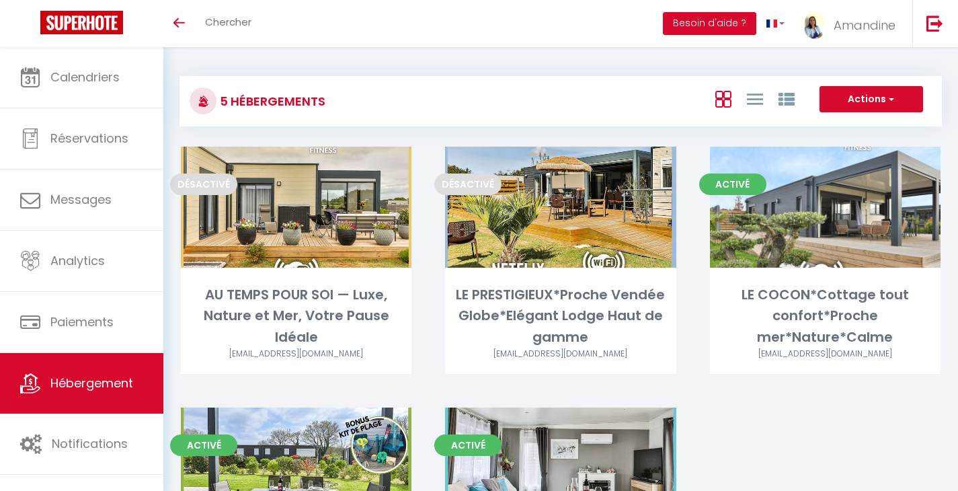  What do you see at coordinates (934, 23) in the screenshot?
I see `img: logout` at bounding box center [934, 23].